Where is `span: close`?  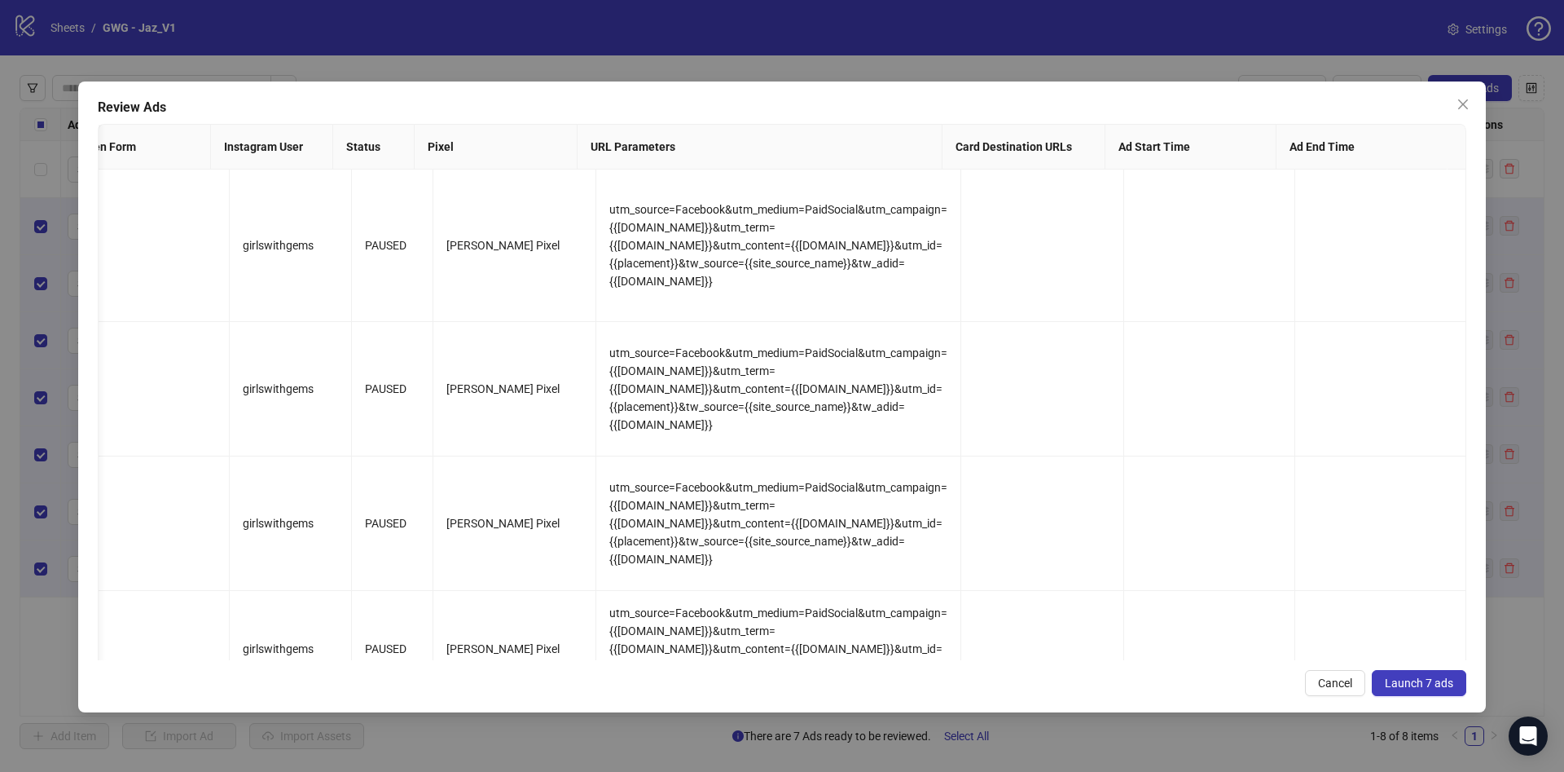
span: close is located at coordinates (1463, 104).